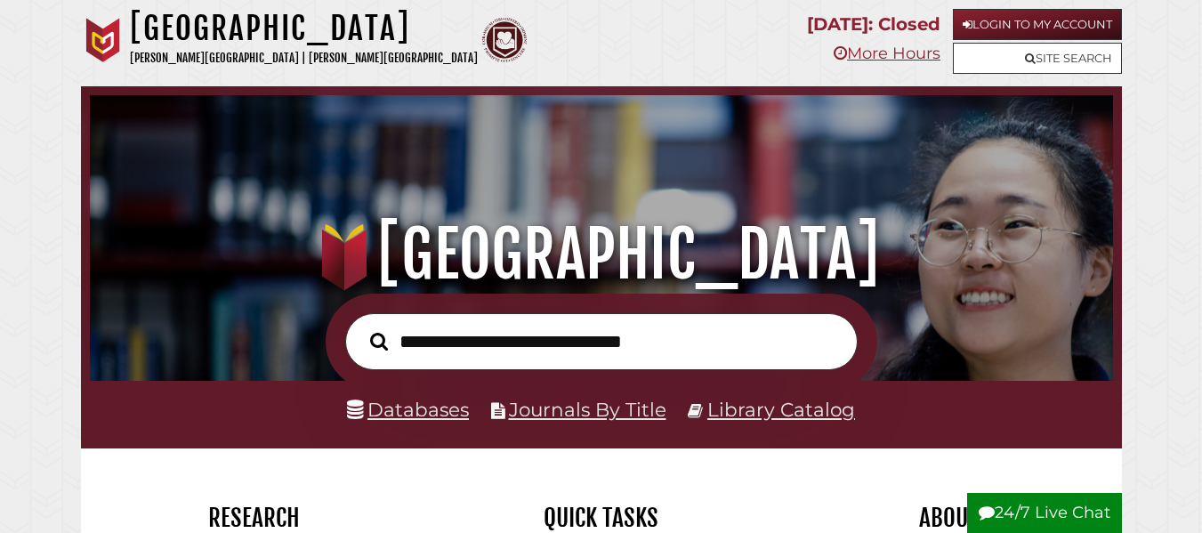  I want to click on i: Search, so click(379, 342).